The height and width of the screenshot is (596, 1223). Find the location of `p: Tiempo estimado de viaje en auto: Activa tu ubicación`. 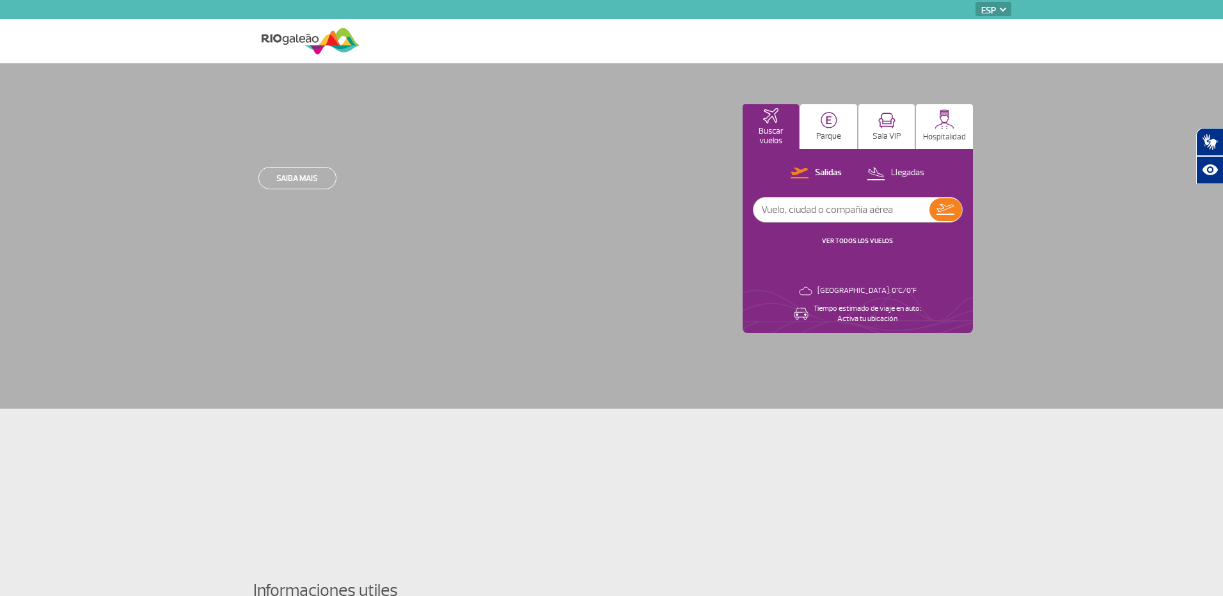

p: Tiempo estimado de viaje en auto: Activa tu ubicación is located at coordinates (868, 314).